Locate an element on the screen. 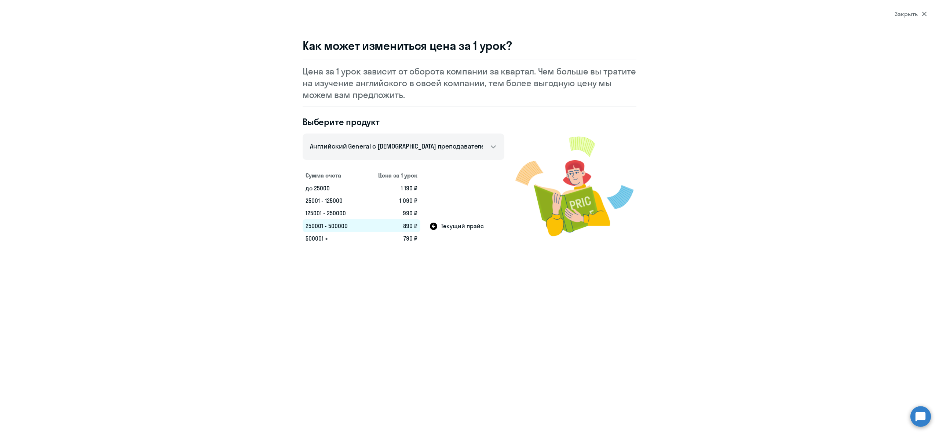  img: modal-image.png is located at coordinates (576, 186).